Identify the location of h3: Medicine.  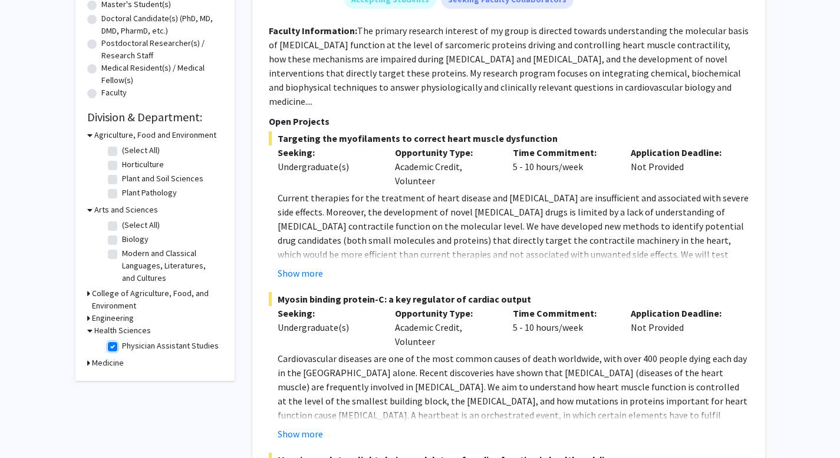
(108, 363).